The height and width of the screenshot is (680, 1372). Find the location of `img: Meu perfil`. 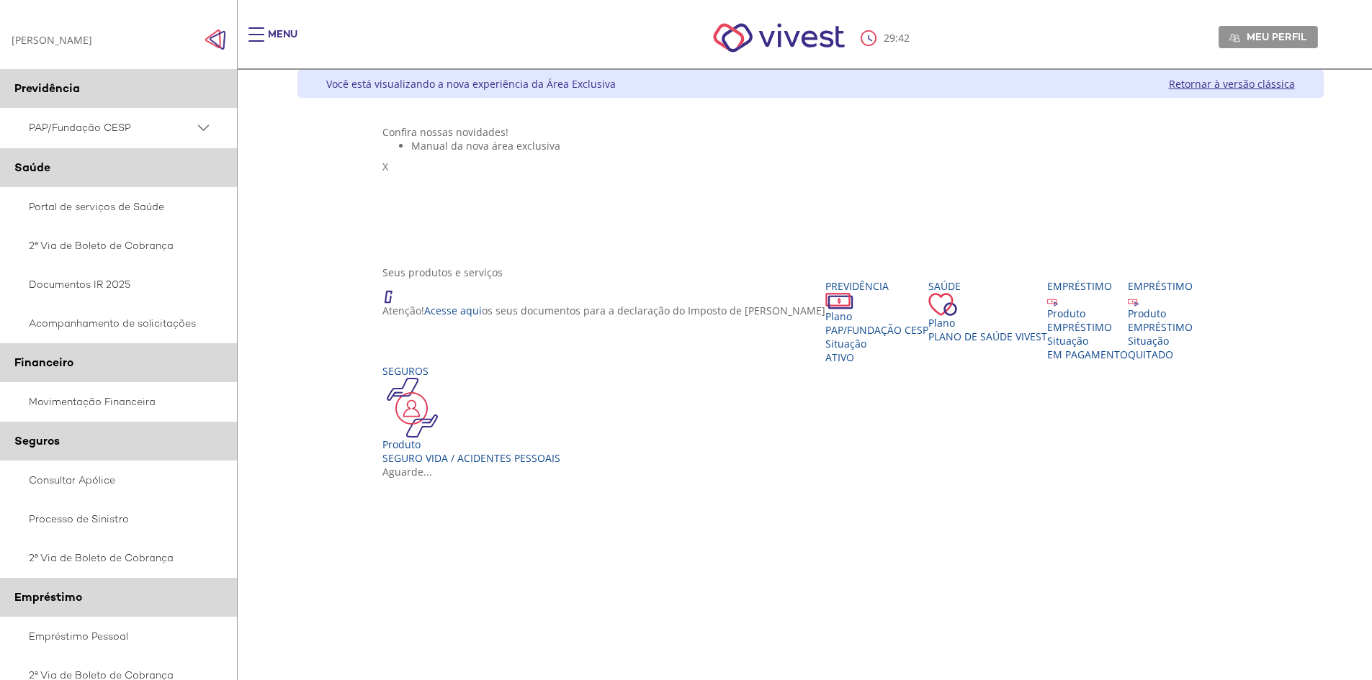

img: Meu perfil is located at coordinates (1234, 37).